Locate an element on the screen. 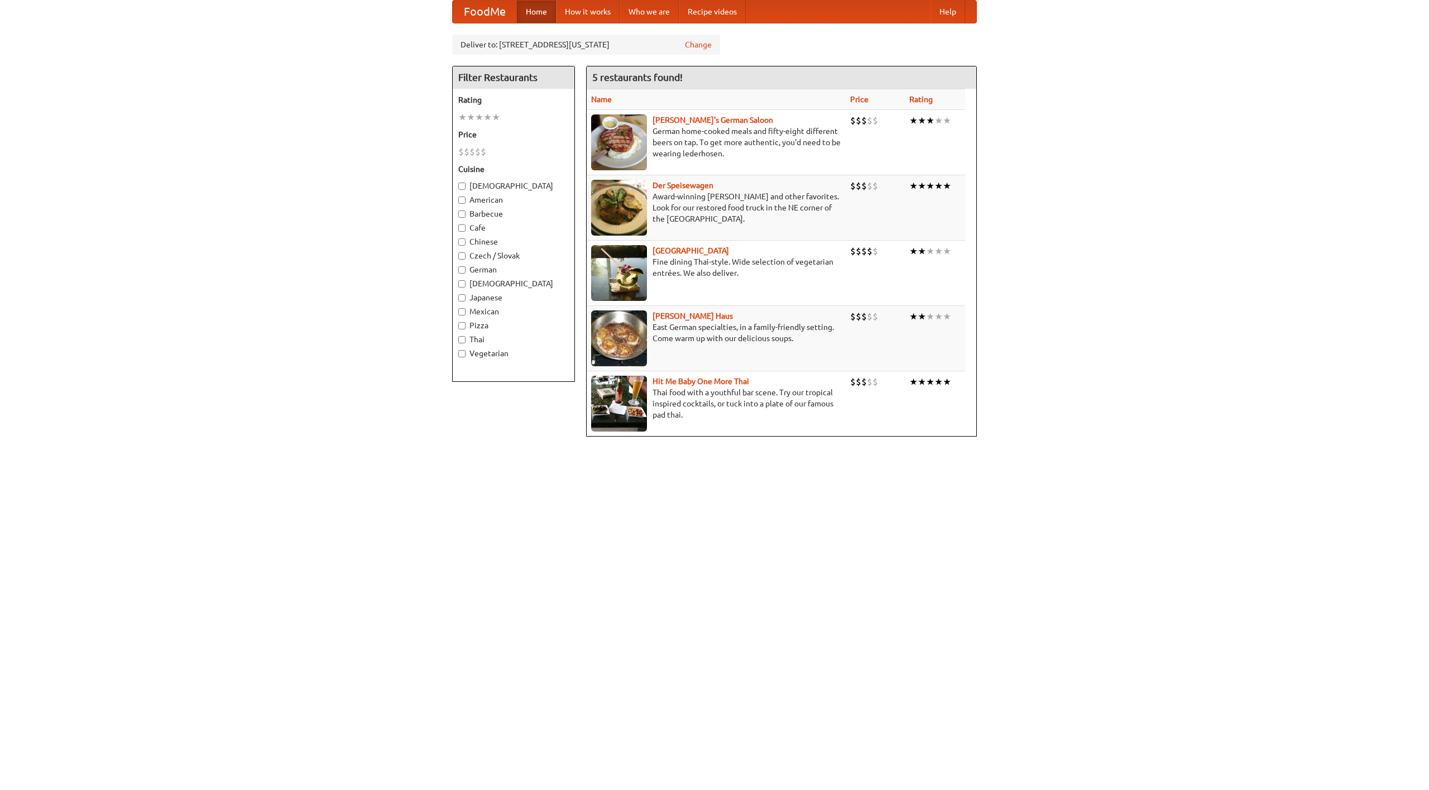  img: babythai.jpg is located at coordinates (619, 404).